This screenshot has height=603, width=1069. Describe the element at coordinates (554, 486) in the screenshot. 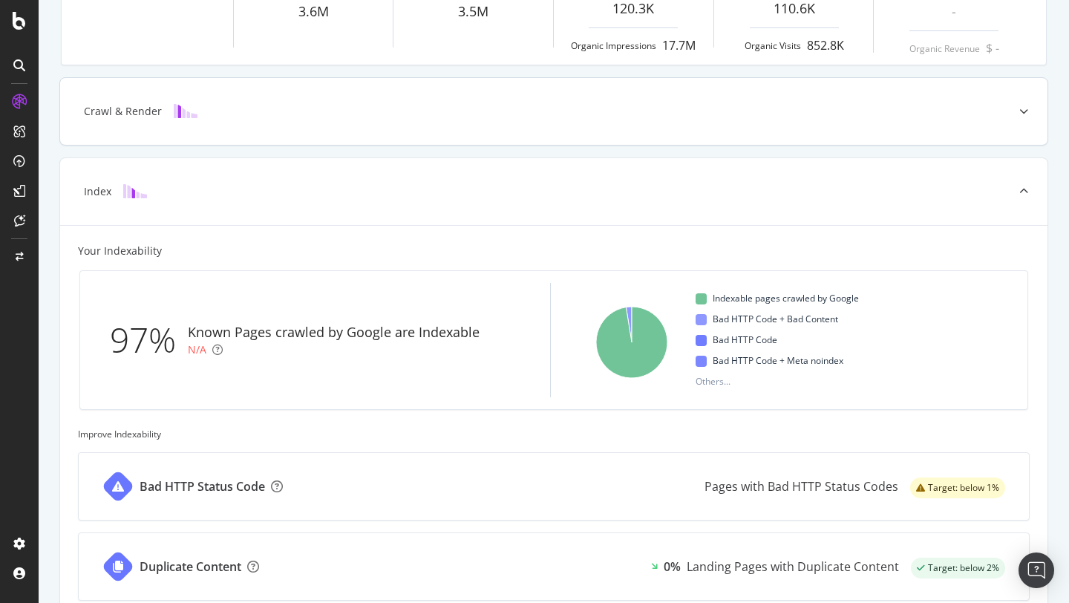

I see `a: Bad HTTP Status CodePages with Bad HTTP Status Codeswarning label` at that location.